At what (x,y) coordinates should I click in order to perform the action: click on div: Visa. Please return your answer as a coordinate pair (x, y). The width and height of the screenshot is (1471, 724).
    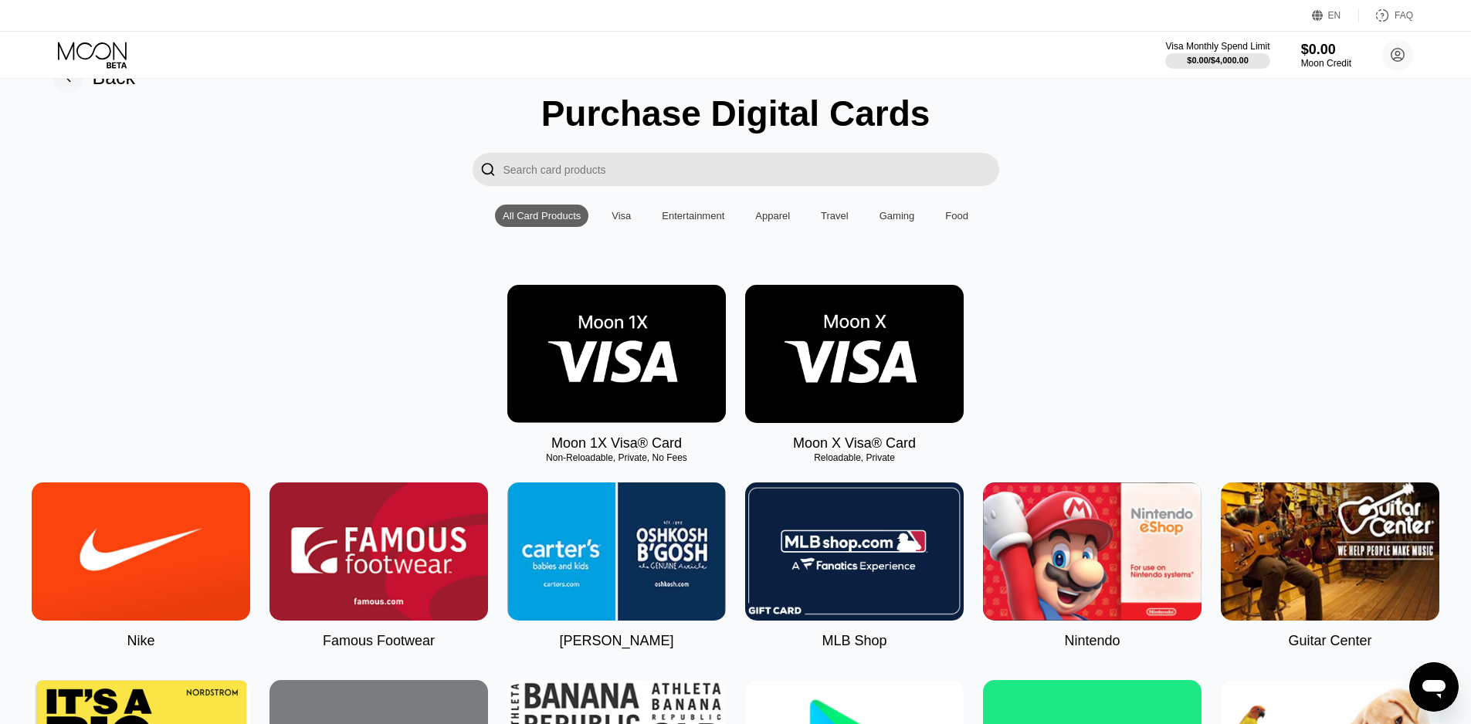
    Looking at the image, I should click on (621, 215).